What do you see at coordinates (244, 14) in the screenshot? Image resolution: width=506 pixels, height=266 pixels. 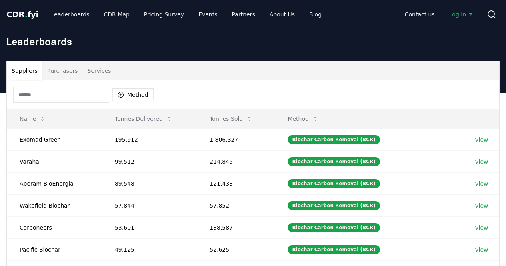 I see `a: Partners` at bounding box center [244, 14].